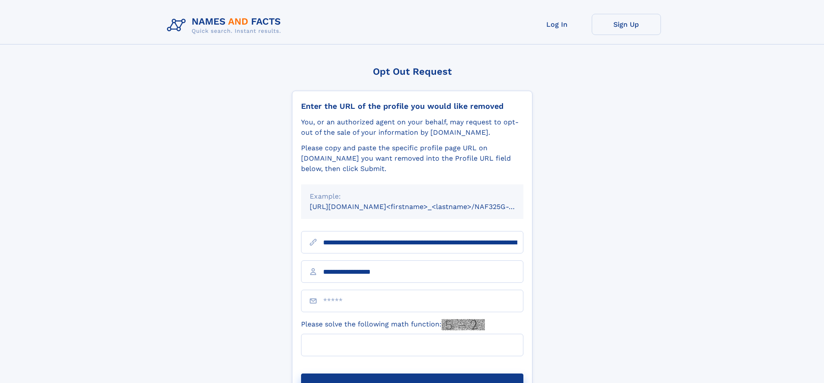 Image resolution: width=824 pixels, height=383 pixels. What do you see at coordinates (412, 71) in the screenshot?
I see `div: Opt Out Request` at bounding box center [412, 71].